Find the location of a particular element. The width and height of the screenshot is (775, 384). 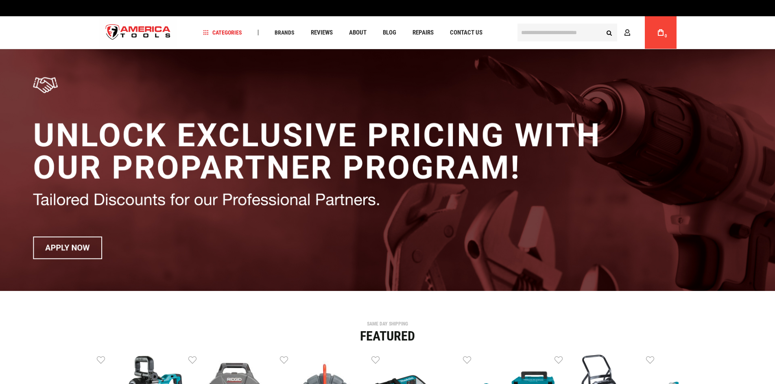

span: Repairs is located at coordinates (423, 33).